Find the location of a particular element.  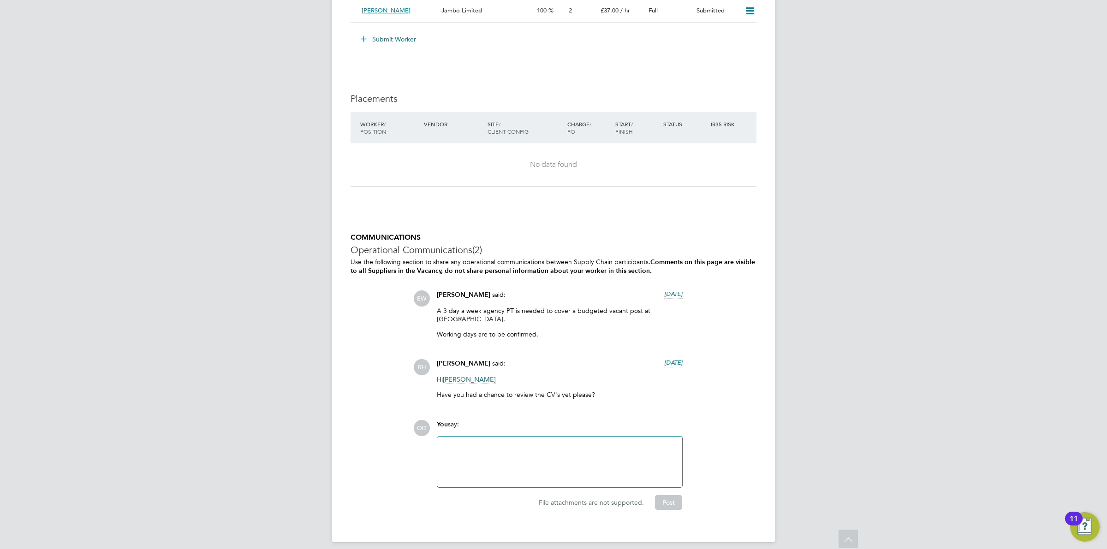

span: / Finish is located at coordinates (624, 128).